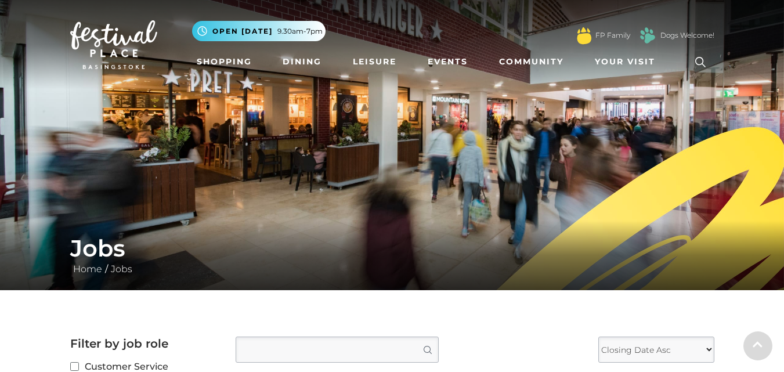 The height and width of the screenshot is (372, 784). What do you see at coordinates (687, 35) in the screenshot?
I see `a: Dogs Welcome!` at bounding box center [687, 35].